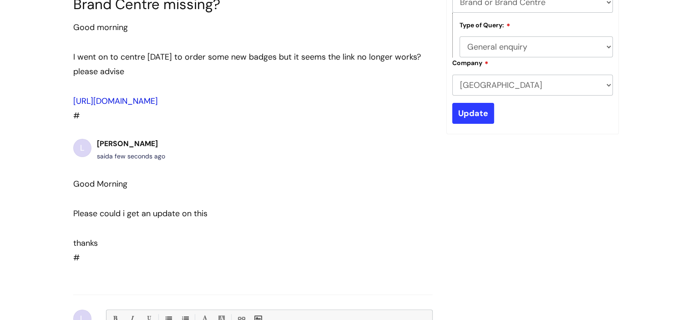 This screenshot has width=692, height=320. I want to click on input: Update, so click(473, 113).